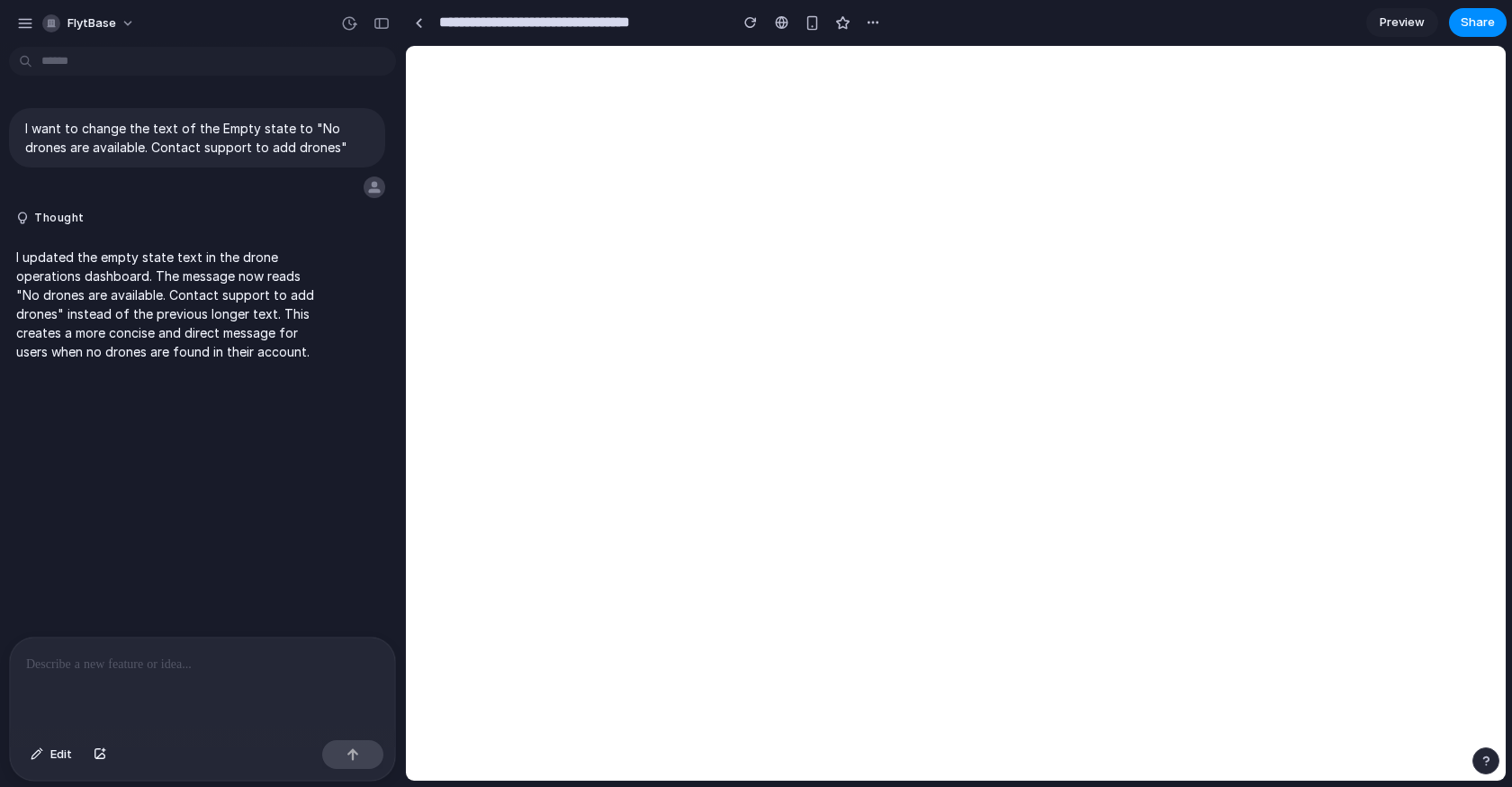 Image resolution: width=1512 pixels, height=787 pixels. What do you see at coordinates (197, 138) in the screenshot?
I see `p: I want to change the text of the Empty state to "No drones are available. Contact support to add ...` at bounding box center [197, 138].